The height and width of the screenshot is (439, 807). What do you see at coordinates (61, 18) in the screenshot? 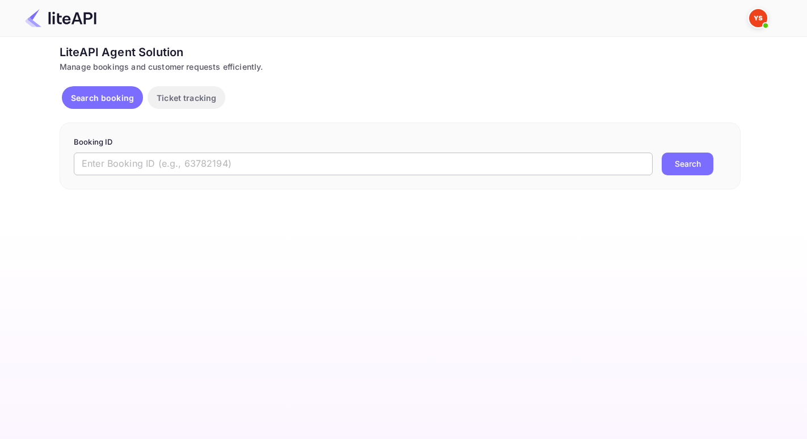
I see `img: LiteAPI Logo` at bounding box center [61, 18].